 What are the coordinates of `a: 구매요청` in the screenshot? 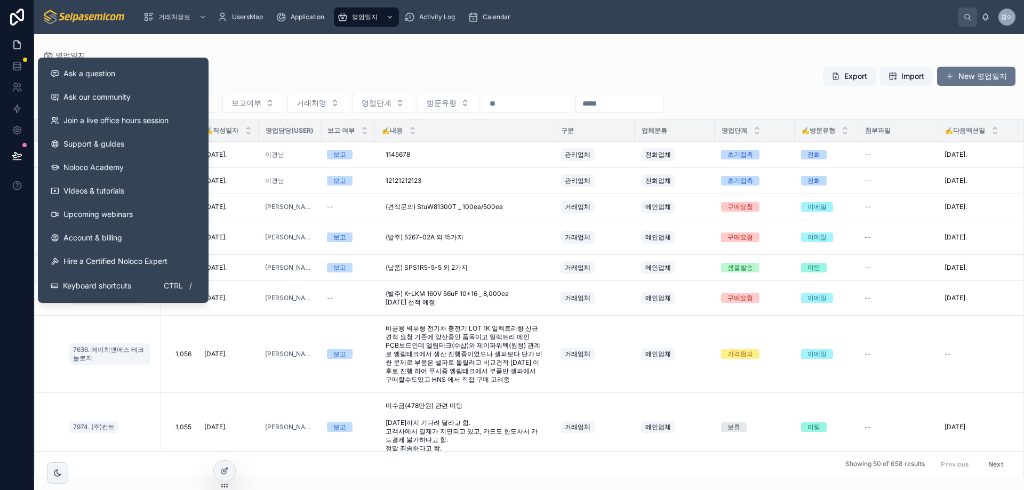 It's located at (755, 298).